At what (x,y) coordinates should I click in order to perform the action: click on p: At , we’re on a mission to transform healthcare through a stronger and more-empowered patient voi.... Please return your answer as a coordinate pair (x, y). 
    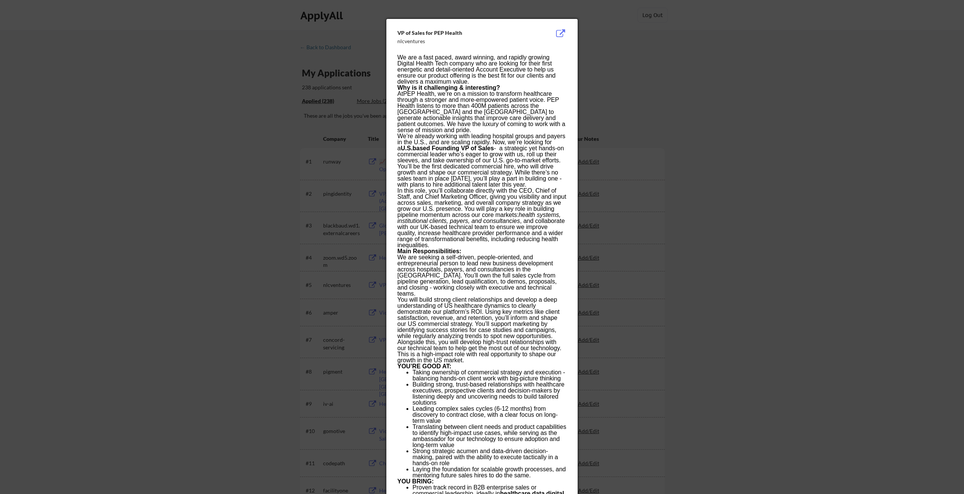
    Looking at the image, I should click on (482, 112).